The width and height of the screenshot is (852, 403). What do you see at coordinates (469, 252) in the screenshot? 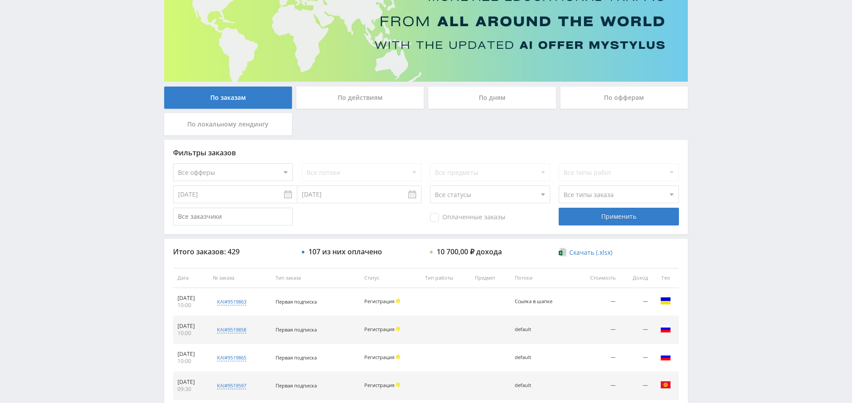
I see `div: 10 700,00 ₽ дохода` at bounding box center [469, 252].